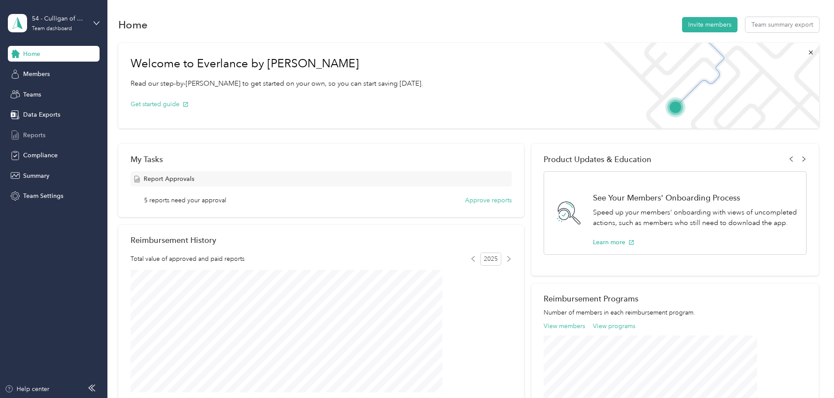 Image resolution: width=834 pixels, height=398 pixels. I want to click on h2: Reimbursement Programs, so click(675, 298).